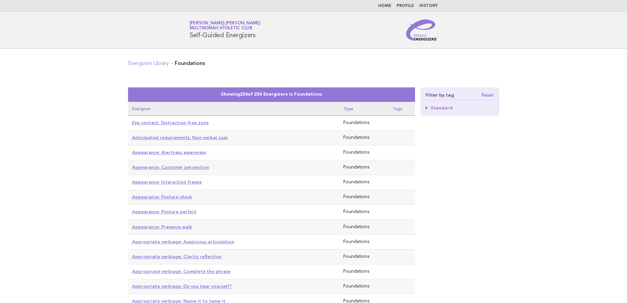  I want to click on a: Eye contact: Distraction-free zone, so click(170, 123).